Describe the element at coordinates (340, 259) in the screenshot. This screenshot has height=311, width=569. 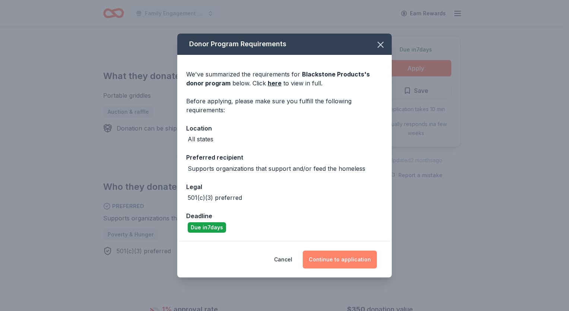
I see `button: Continue to application` at that location.